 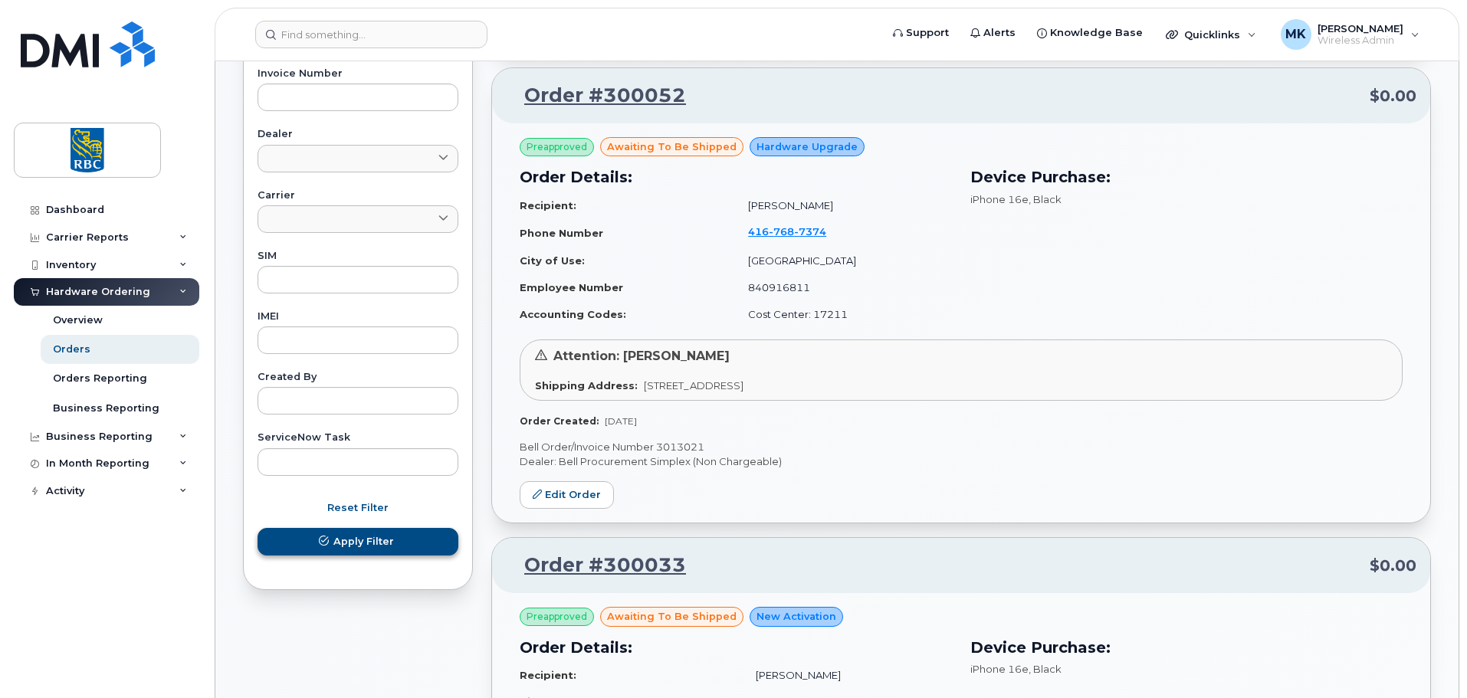 What do you see at coordinates (781, 231) in the screenshot?
I see `span: 768` at bounding box center [781, 231].